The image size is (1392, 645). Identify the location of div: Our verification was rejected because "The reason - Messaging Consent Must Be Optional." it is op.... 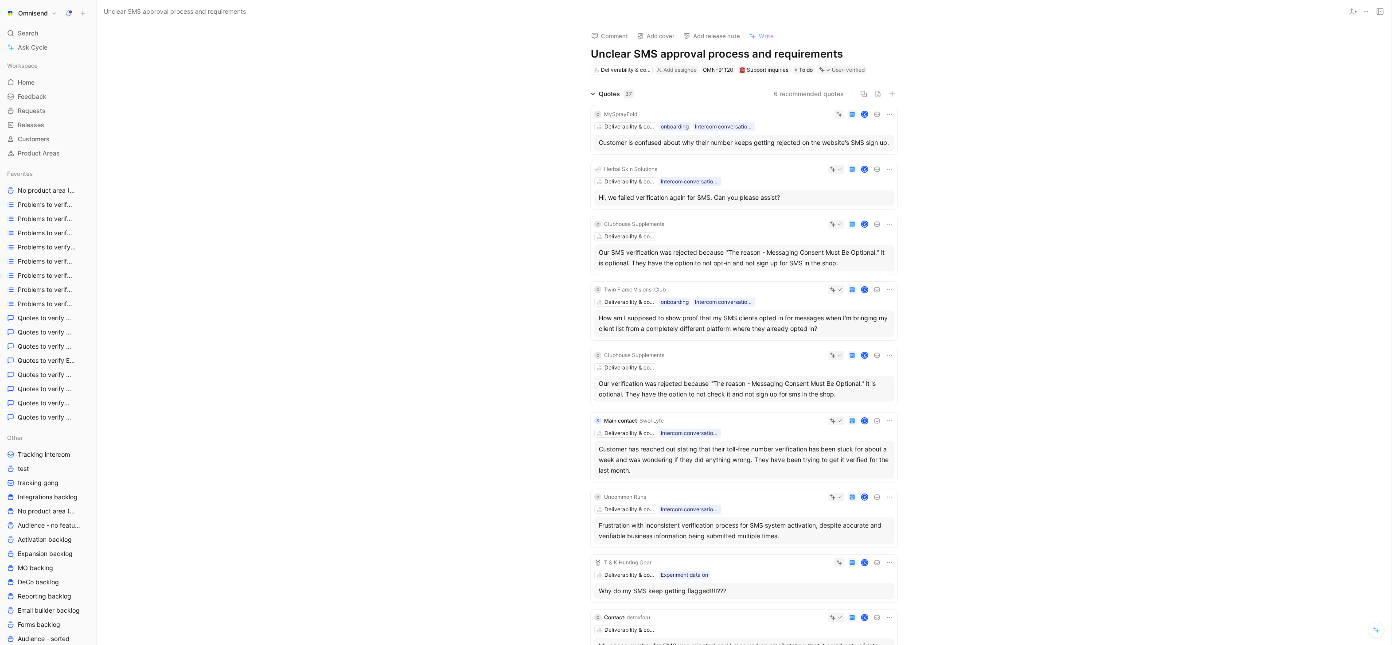
(744, 389).